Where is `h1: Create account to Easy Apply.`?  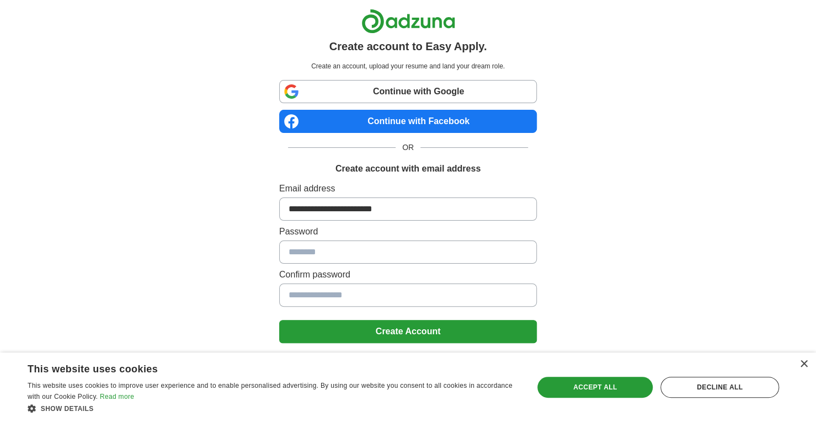 h1: Create account to Easy Apply. is located at coordinates (409, 46).